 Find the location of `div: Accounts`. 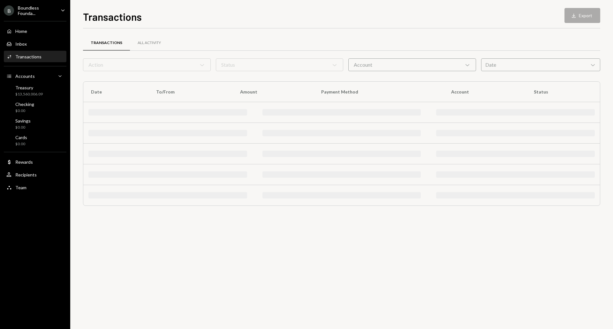

div: Accounts is located at coordinates (25, 76).